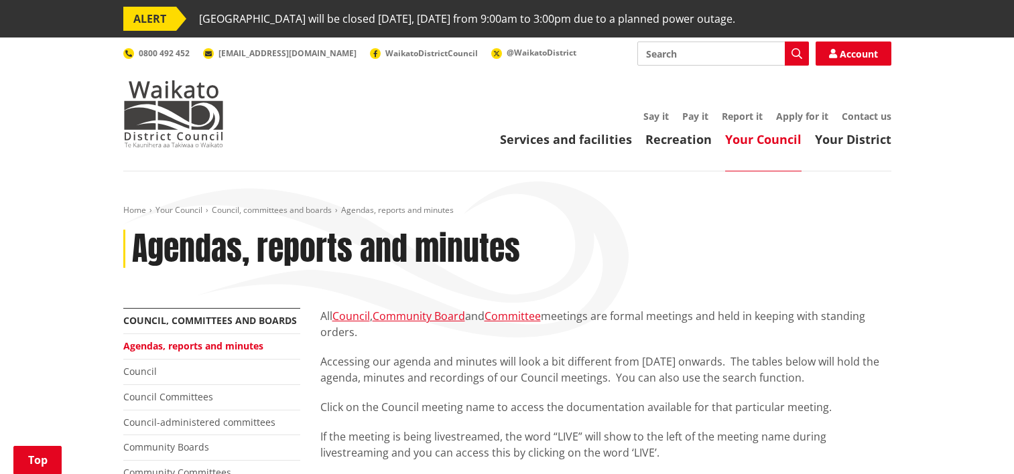 Image resolution: width=1014 pixels, height=474 pixels. Describe the element at coordinates (541, 52) in the screenshot. I see `span: @WaikatoDistrict` at that location.